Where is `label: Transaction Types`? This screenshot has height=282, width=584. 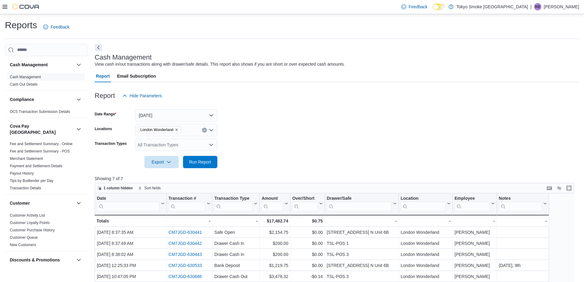
label: Transaction Types is located at coordinates (111, 144).